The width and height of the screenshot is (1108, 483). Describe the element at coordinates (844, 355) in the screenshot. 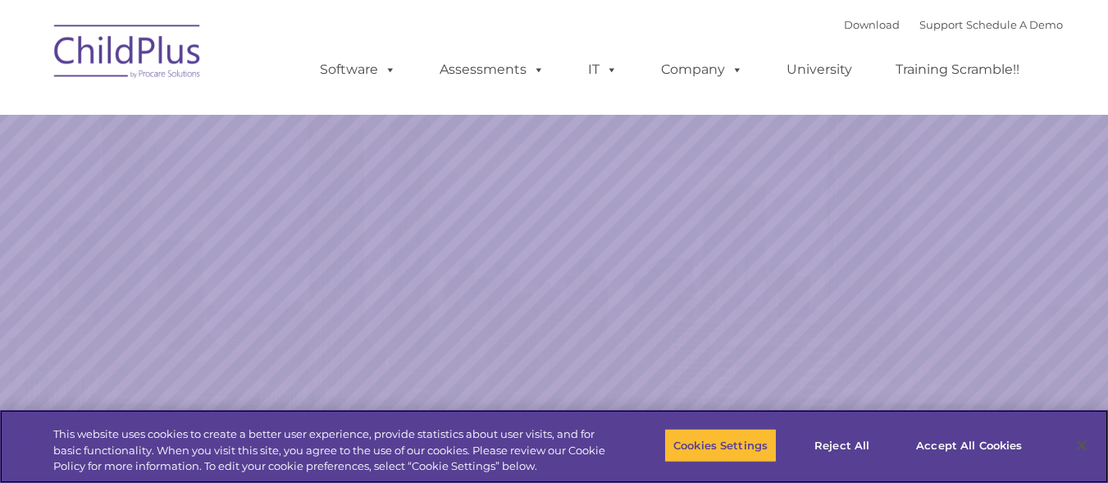

I see `a: Learn More` at that location.